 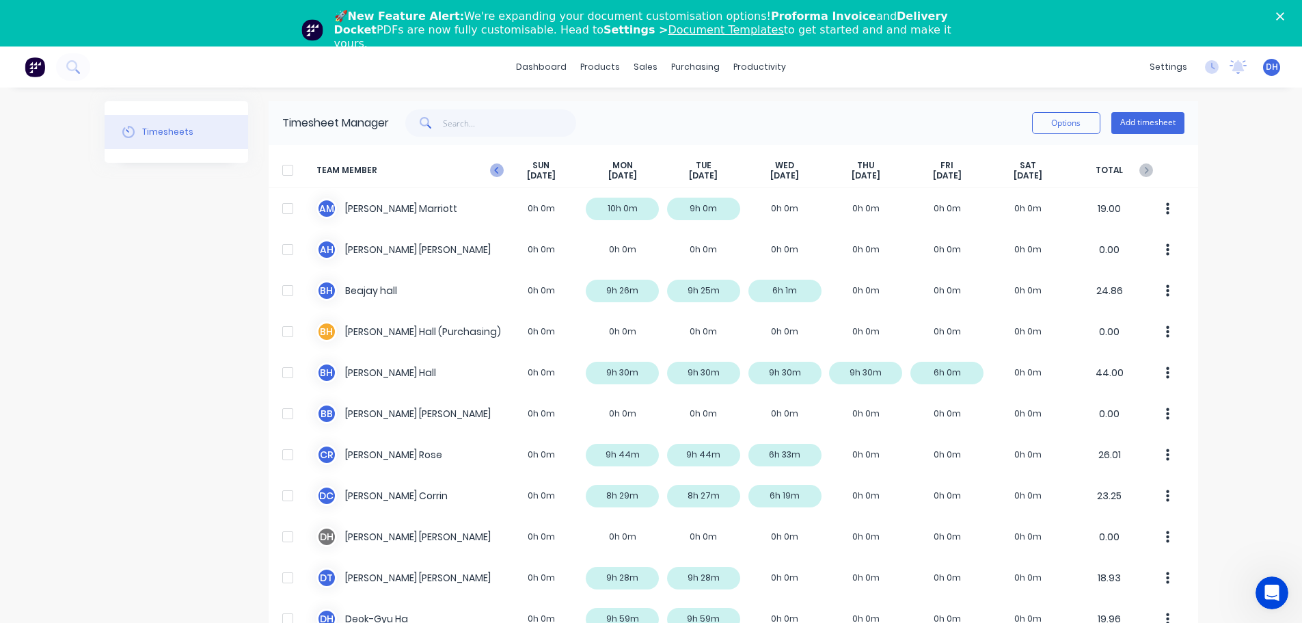 What do you see at coordinates (1067, 123) in the screenshot?
I see `button: Options` at bounding box center [1067, 123].